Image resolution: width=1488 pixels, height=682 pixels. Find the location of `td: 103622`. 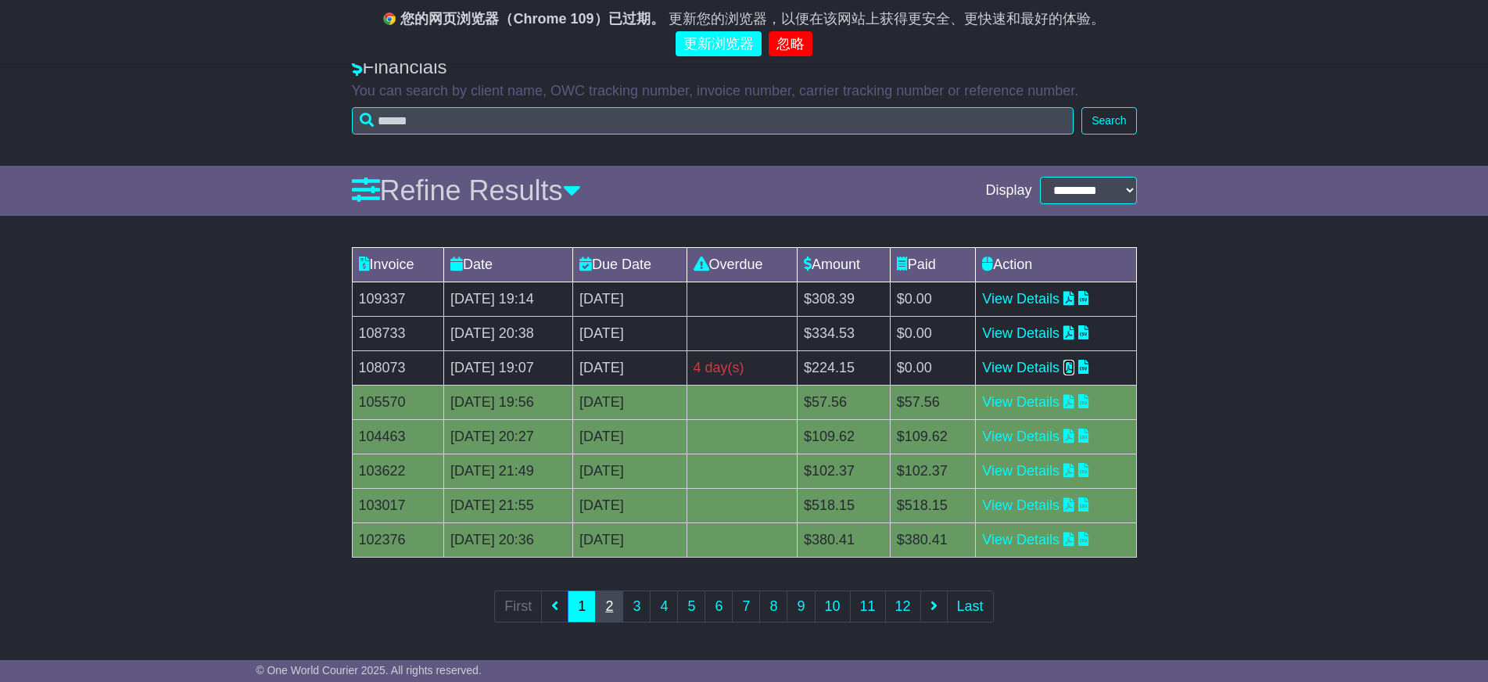

td: 103622 is located at coordinates (397, 471).